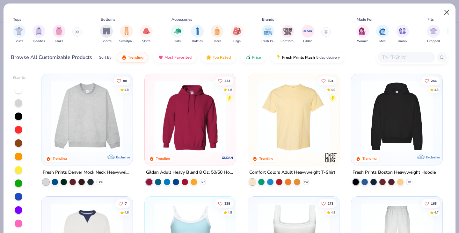 This screenshot has width=459, height=233. I want to click on div: filter for Comfort Colors, so click(288, 34).